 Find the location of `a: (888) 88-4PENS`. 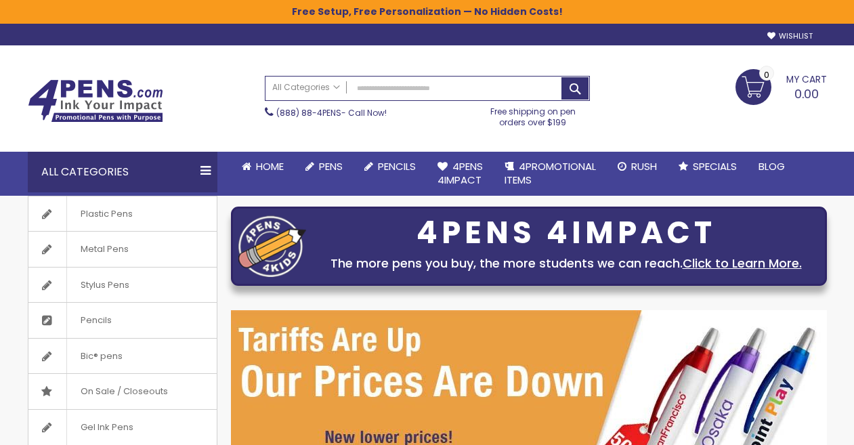

a: (888) 88-4PENS is located at coordinates (309, 112).